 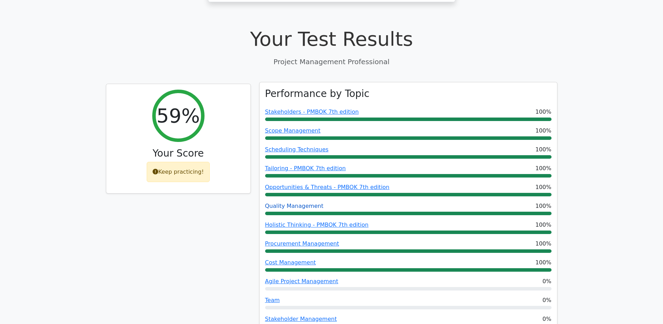 I want to click on a: Team, so click(x=273, y=300).